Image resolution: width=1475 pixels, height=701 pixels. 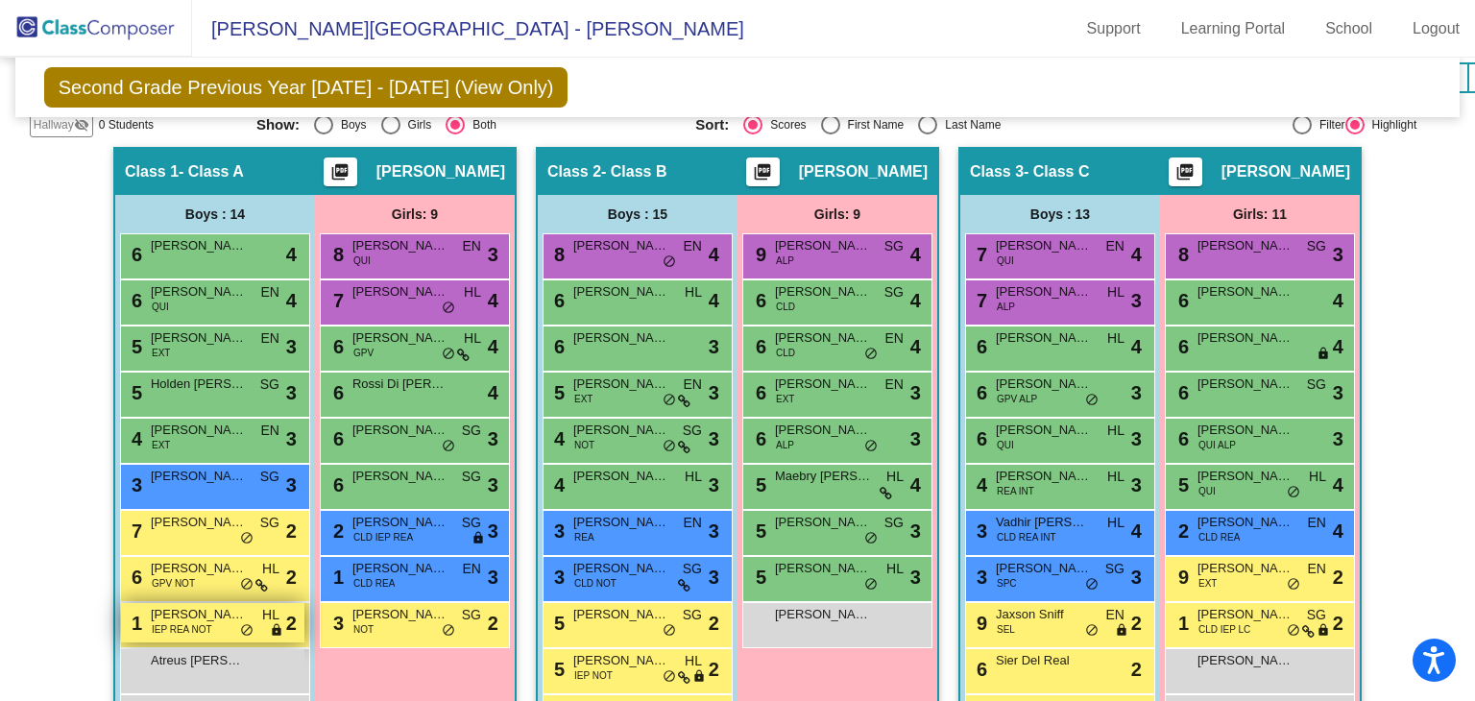 I want to click on span: EN, so click(x=894, y=384).